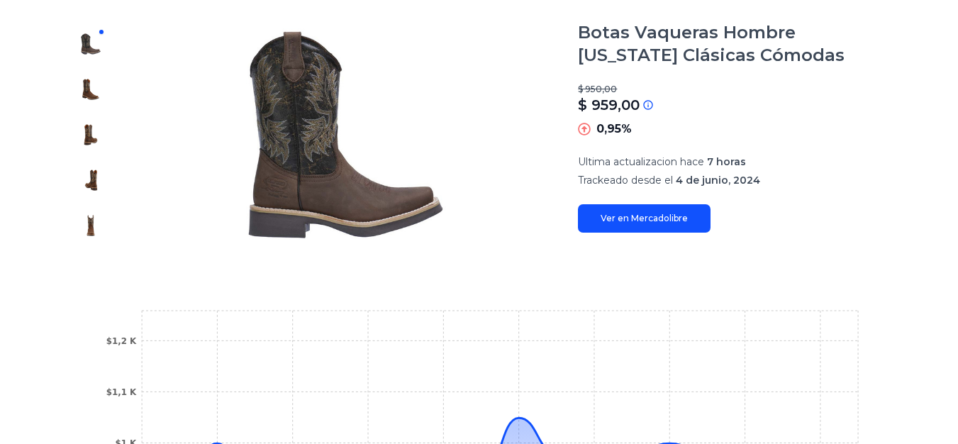  I want to click on a: Ver en Mercadolibre, so click(644, 218).